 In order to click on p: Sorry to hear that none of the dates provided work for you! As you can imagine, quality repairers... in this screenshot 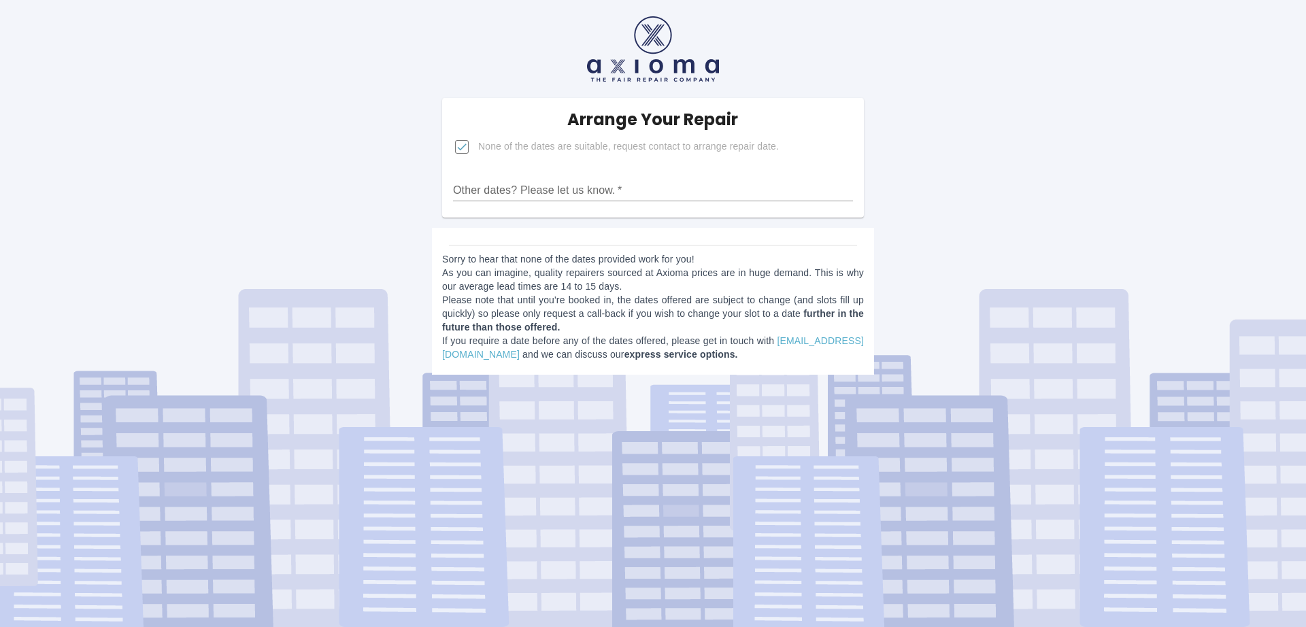, I will do `click(653, 307)`.